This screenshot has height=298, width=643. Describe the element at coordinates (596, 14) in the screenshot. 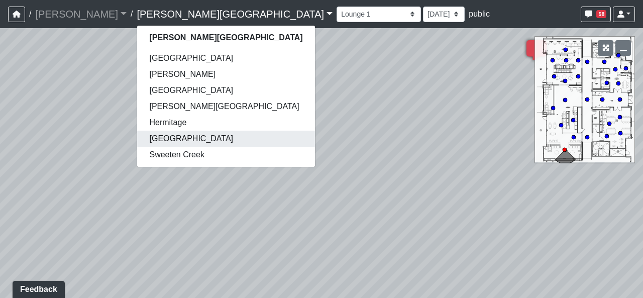

I see `button: 58` at that location.